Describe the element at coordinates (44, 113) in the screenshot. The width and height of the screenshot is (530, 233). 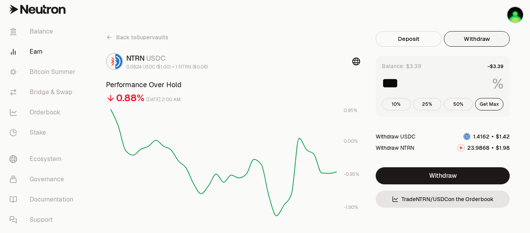
I see `a: Orderbook` at that location.